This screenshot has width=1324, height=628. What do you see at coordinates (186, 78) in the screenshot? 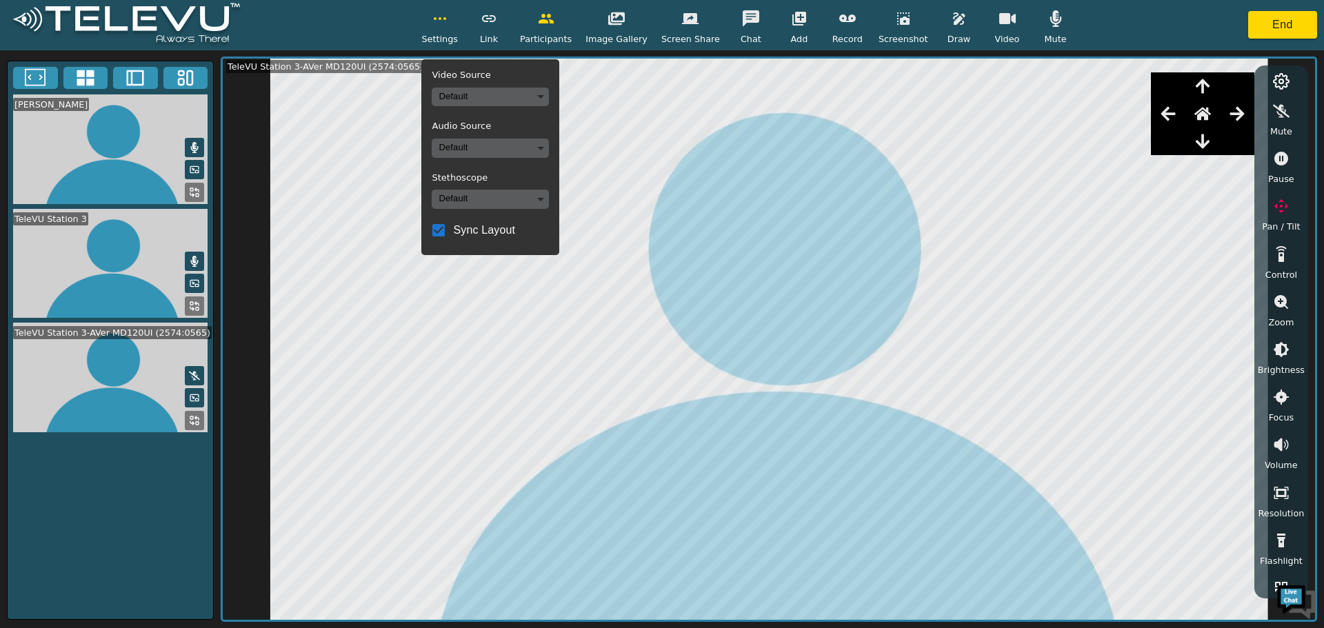
I see `button: Three Window Medium` at bounding box center [186, 78].